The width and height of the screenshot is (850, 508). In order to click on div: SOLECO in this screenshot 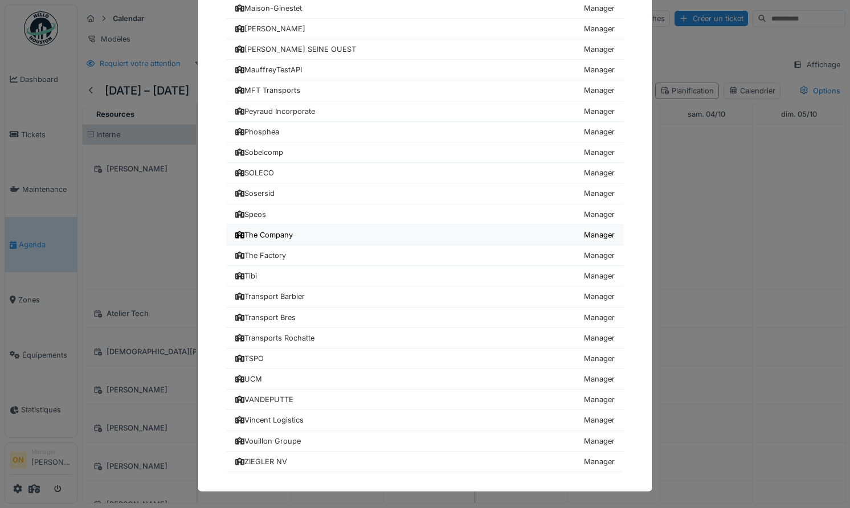, I will do `click(255, 173)`.